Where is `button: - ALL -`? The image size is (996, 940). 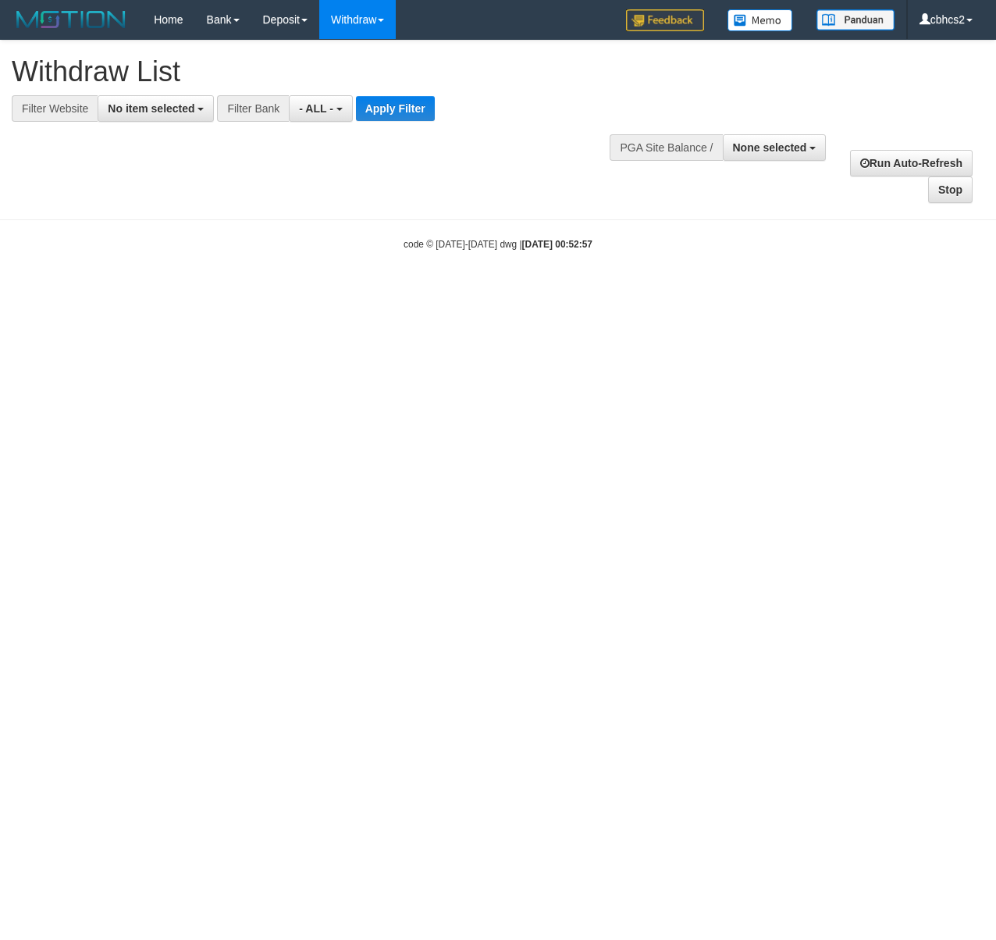 button: - ALL - is located at coordinates (320, 109).